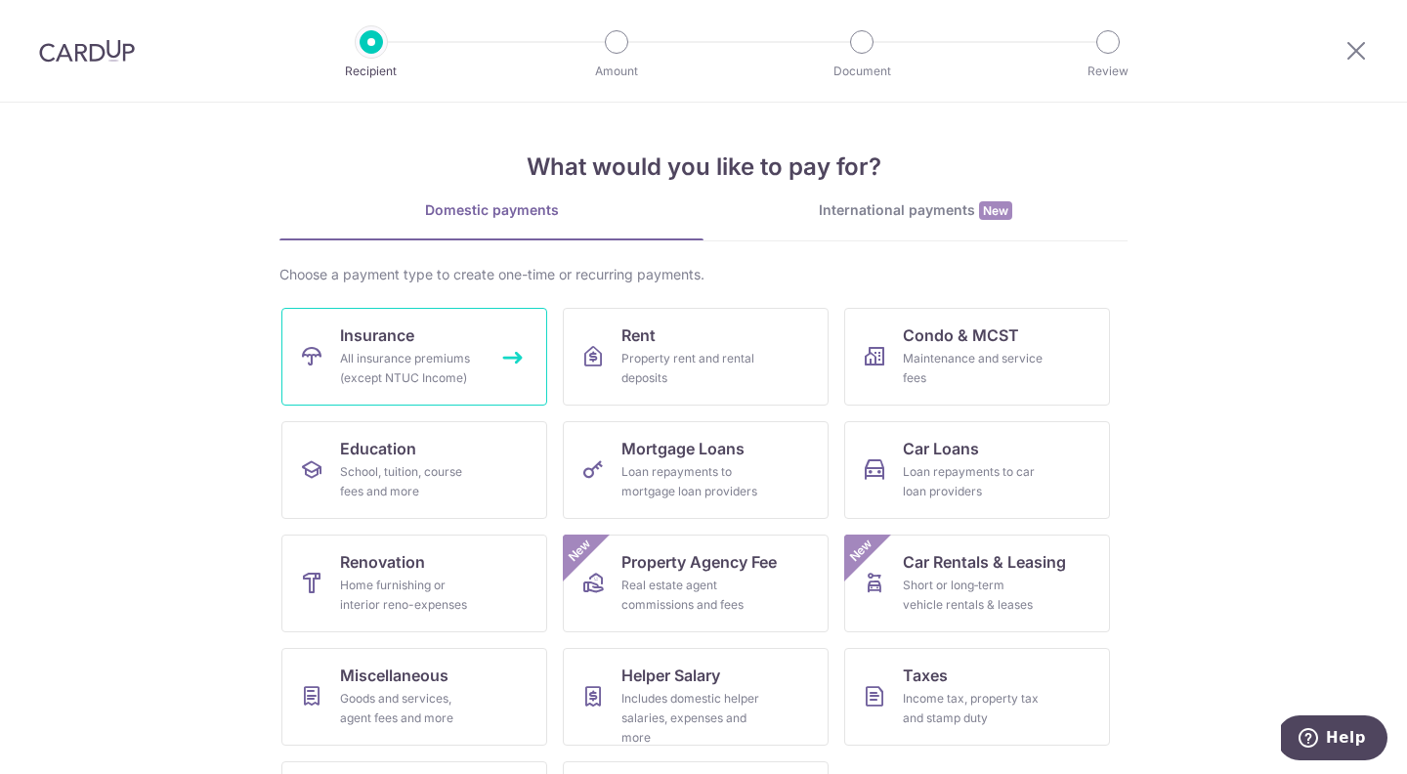  I want to click on div: Maintenance and service fees, so click(973, 368).